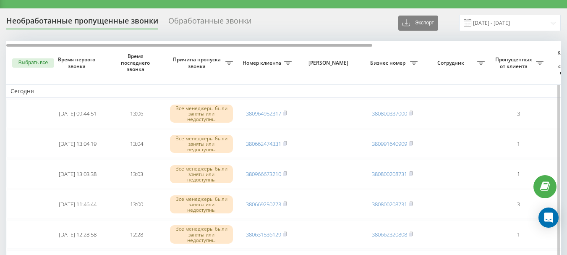 This screenshot has height=255, width=567. I want to click on td: 13:00, so click(136, 204).